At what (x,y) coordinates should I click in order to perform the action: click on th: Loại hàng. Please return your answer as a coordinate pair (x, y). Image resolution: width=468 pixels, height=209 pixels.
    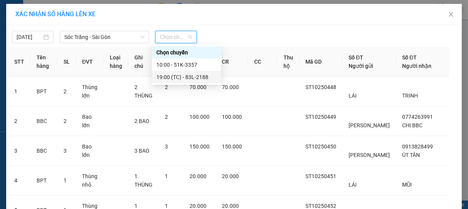
    Looking at the image, I should click on (116, 62).